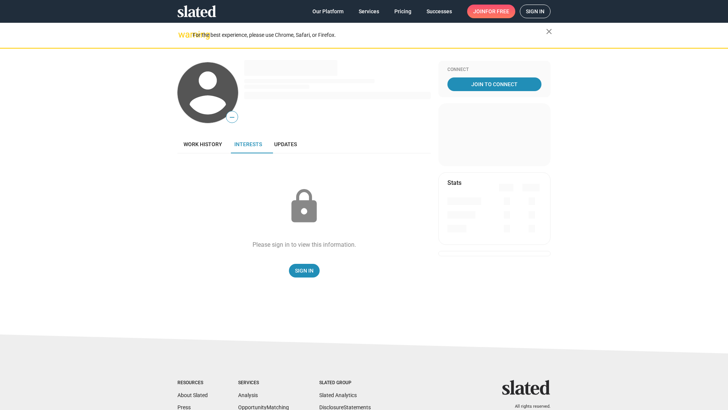 The width and height of the screenshot is (728, 410). Describe the element at coordinates (491, 11) in the screenshot. I see `span: Join` at that location.